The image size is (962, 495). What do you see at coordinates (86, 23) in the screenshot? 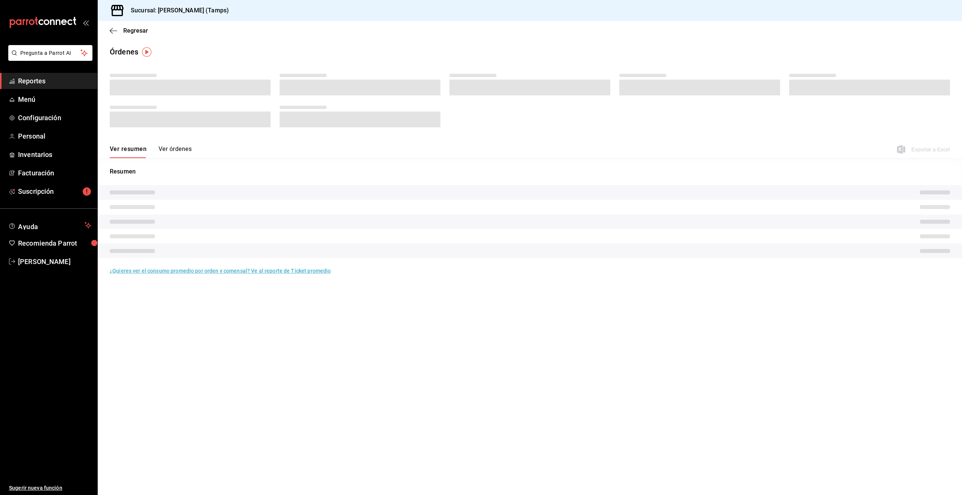
I see `button: open_drawer_menu` at bounding box center [86, 23].